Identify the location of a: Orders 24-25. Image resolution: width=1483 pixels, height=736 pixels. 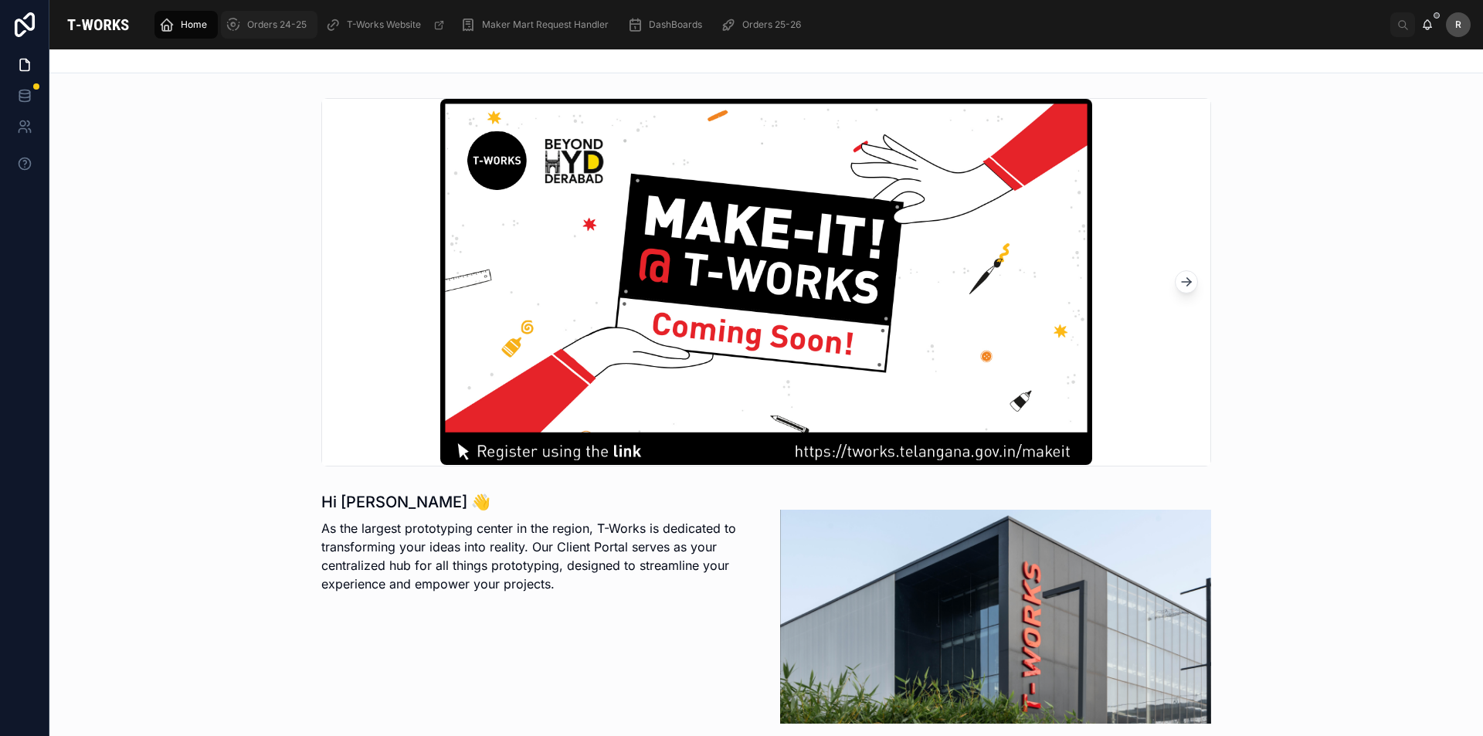
(269, 25).